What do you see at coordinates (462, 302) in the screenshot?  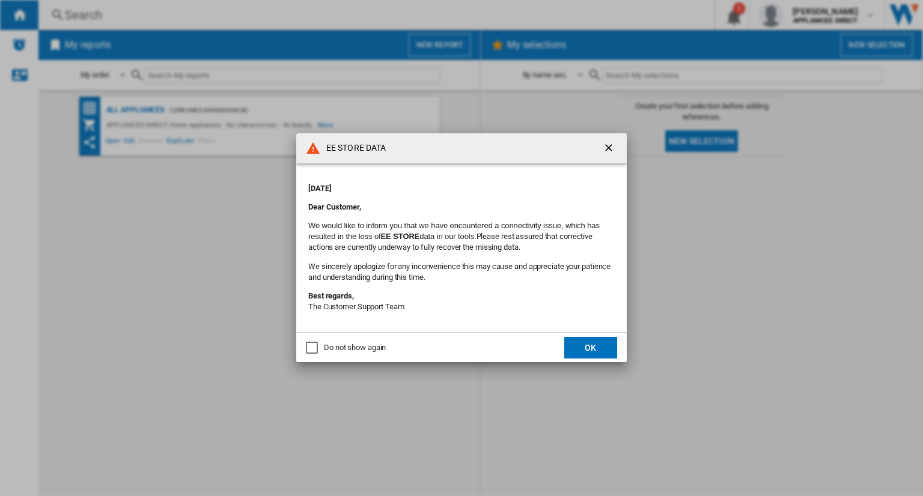 I see `p: The Customer Support Team` at bounding box center [462, 302].